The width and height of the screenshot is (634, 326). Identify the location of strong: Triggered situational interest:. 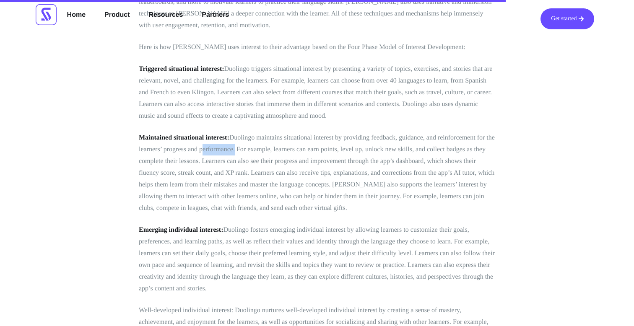
(182, 69).